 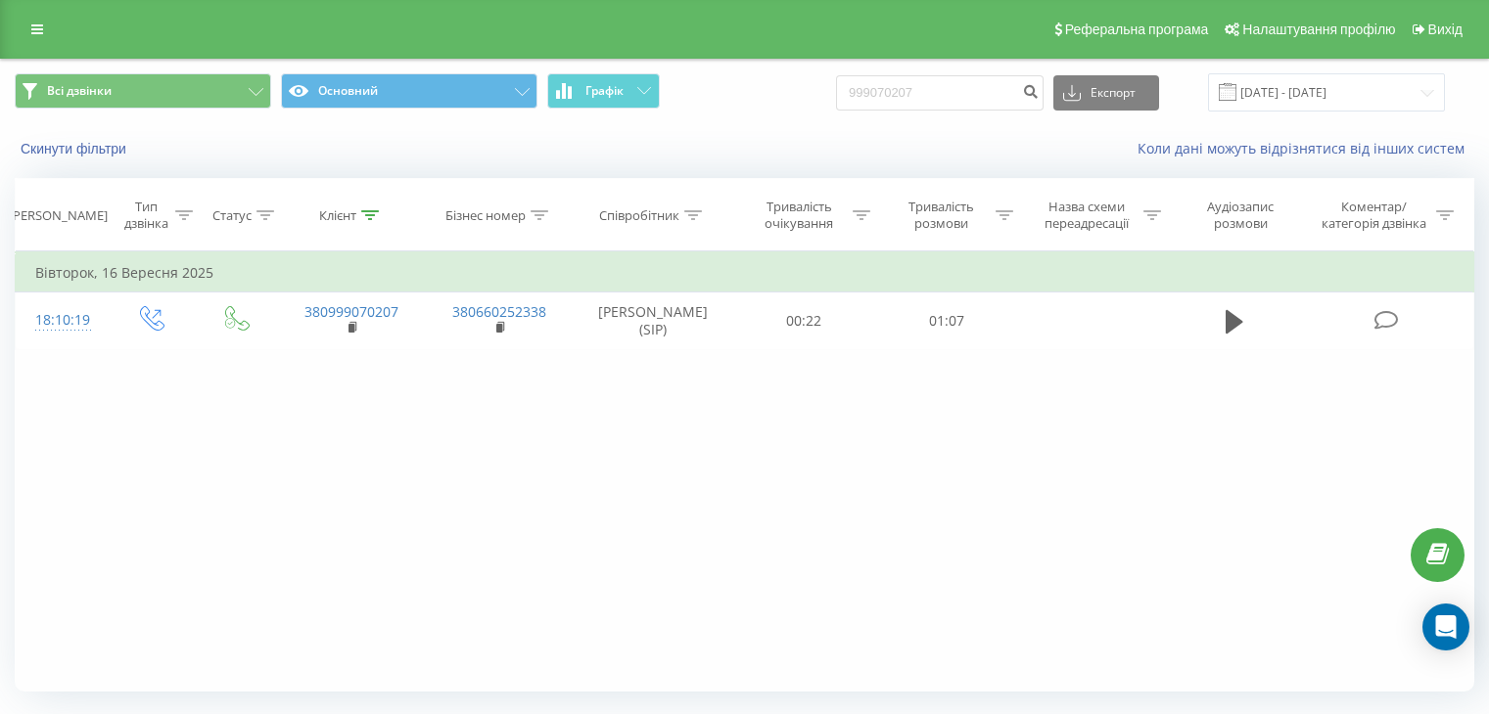 I want to click on td: 00:22, so click(x=803, y=321).